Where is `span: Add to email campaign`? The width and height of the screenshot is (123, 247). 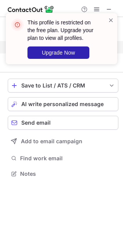 span: Add to email campaign is located at coordinates (51, 141).